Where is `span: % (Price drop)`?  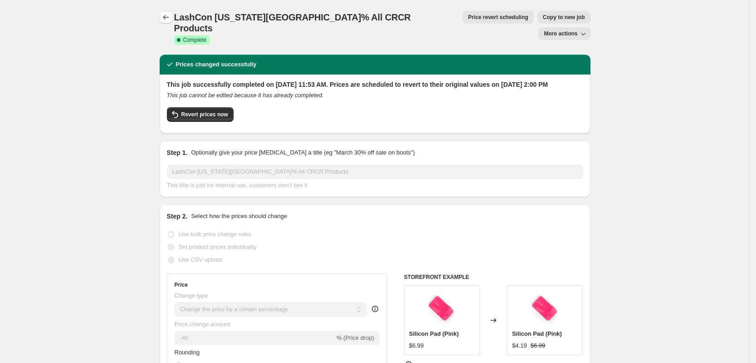 span: % (Price drop) is located at coordinates (355, 337).